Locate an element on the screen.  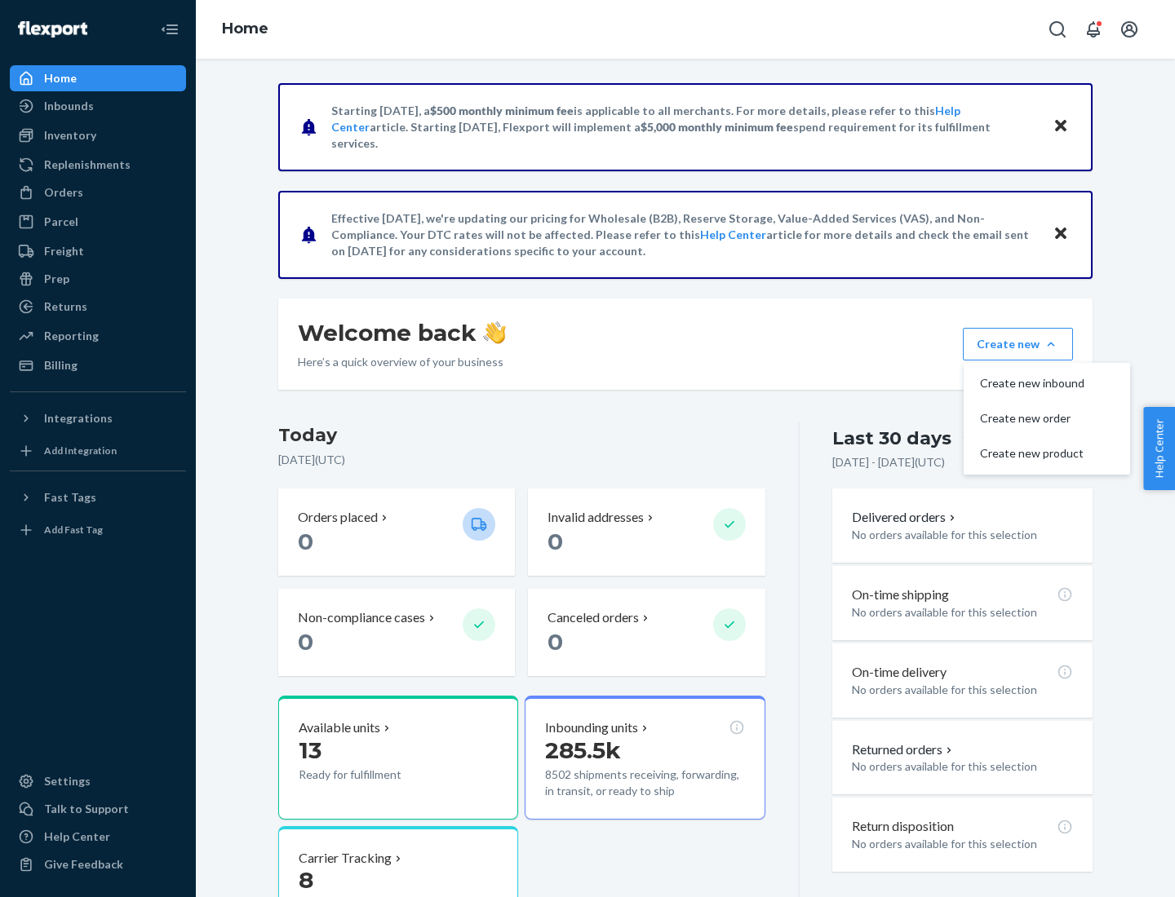
p: On-time shipping is located at coordinates (900, 595).